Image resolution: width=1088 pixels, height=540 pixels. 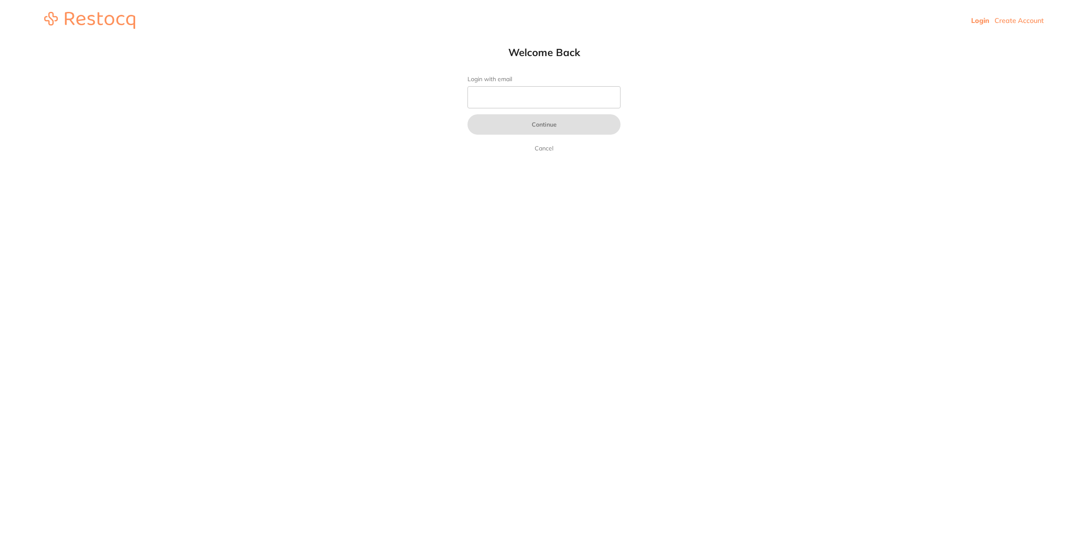 What do you see at coordinates (1020, 20) in the screenshot?
I see `a: Create Account` at bounding box center [1020, 20].